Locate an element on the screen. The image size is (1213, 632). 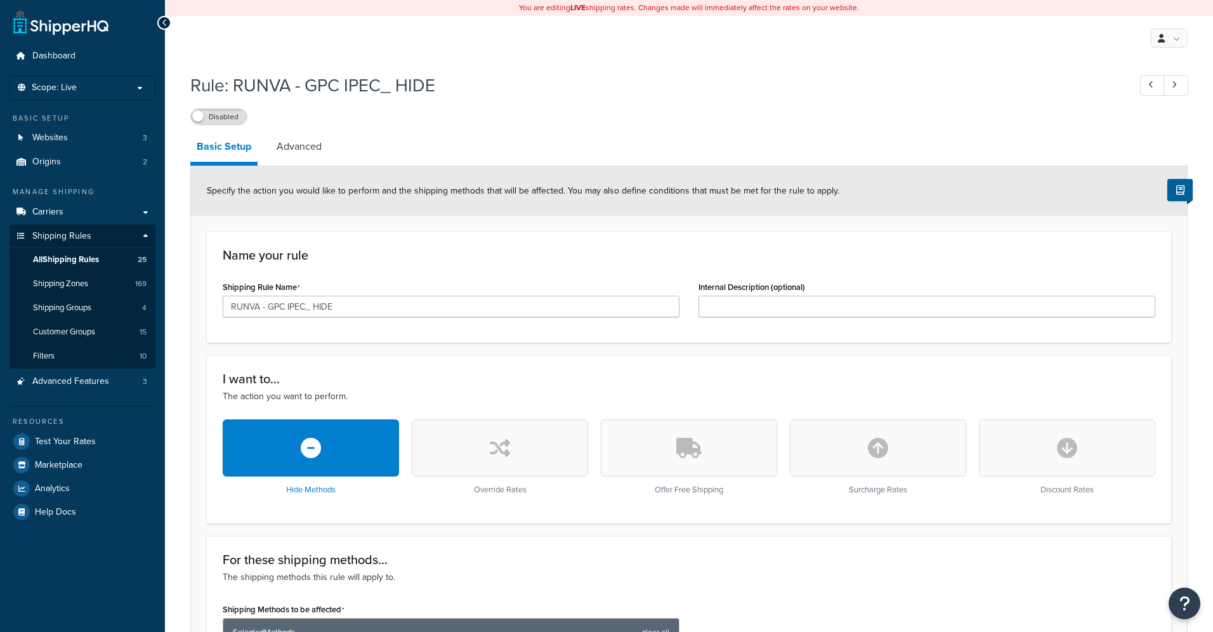
a: Shipping Rules is located at coordinates (82, 236).